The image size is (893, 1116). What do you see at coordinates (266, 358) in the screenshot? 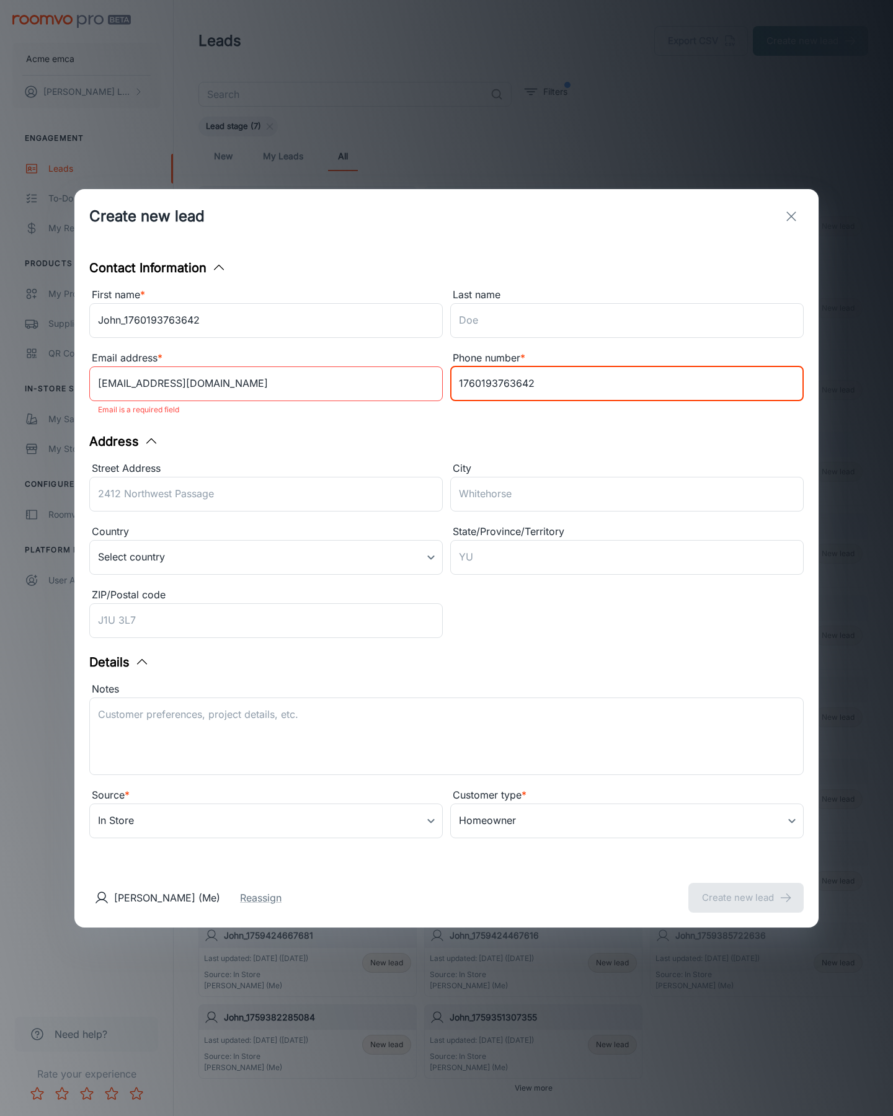
I see `div: Email address` at bounding box center [266, 358].